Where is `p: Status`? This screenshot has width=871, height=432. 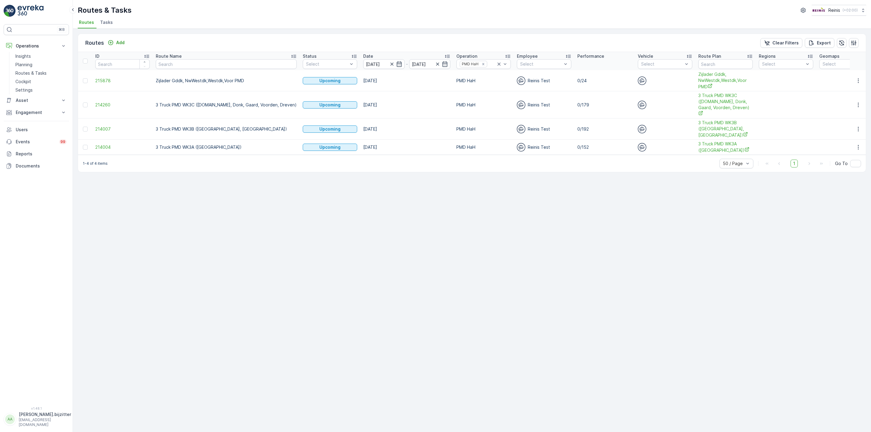 p: Status is located at coordinates (310, 56).